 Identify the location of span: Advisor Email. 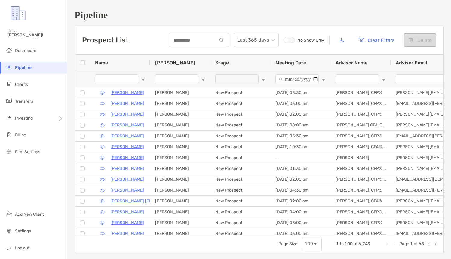
(411, 63).